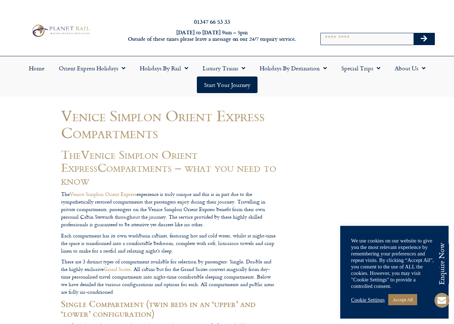 This screenshot has width=454, height=324. I want to click on a: Special Trips, so click(361, 68).